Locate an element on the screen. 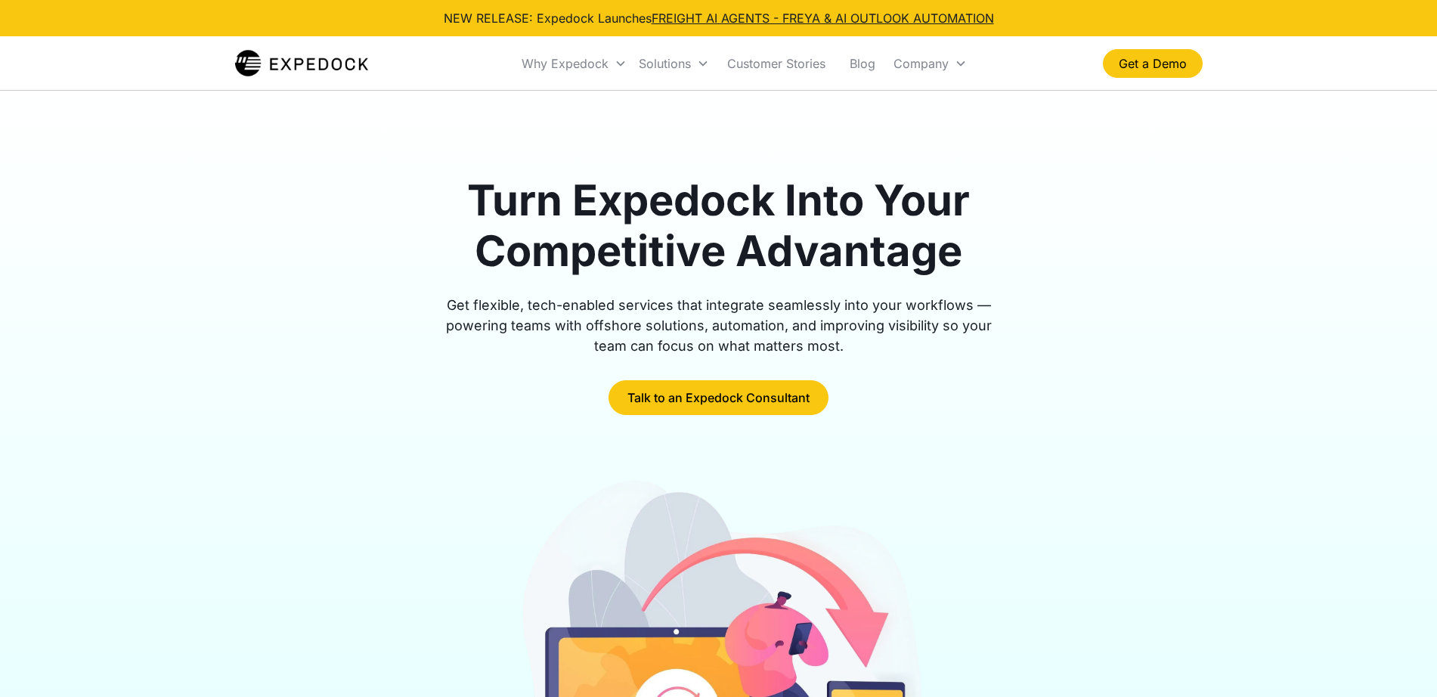 The image size is (1437, 697). img: Expedock Logo is located at coordinates (302, 64).